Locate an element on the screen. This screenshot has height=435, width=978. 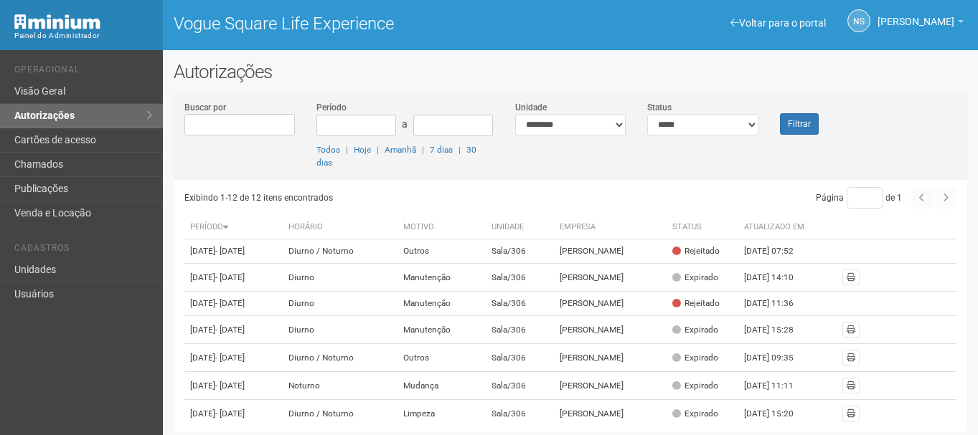
th: Período is located at coordinates (233, 227).